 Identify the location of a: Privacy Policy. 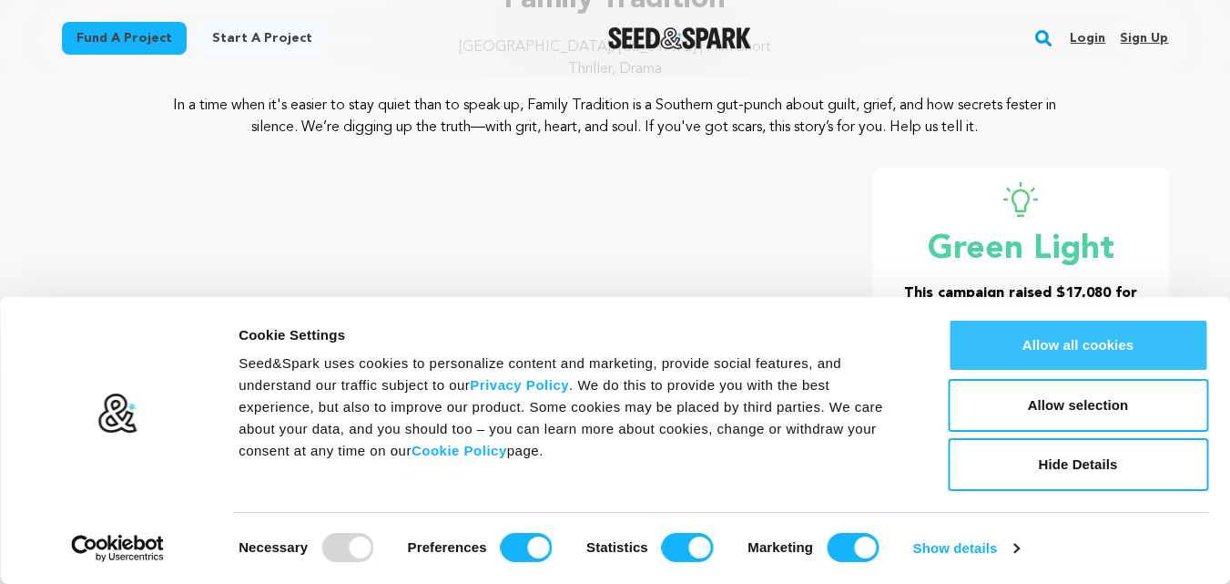
(519, 384).